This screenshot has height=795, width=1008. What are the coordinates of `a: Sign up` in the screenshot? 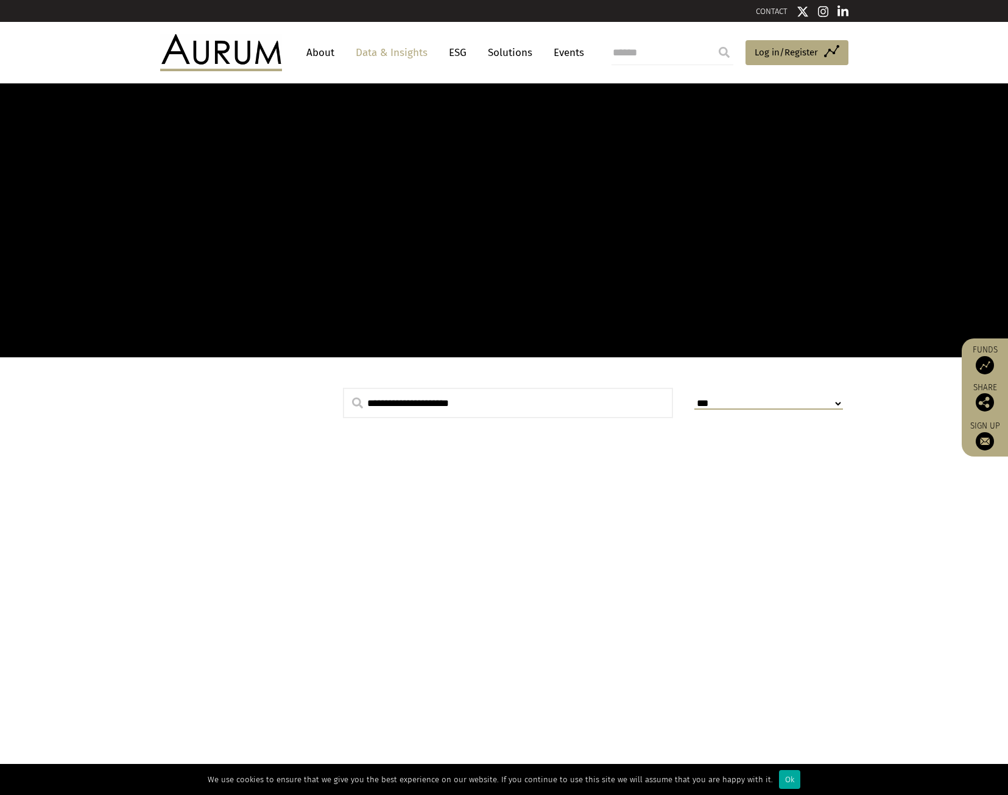 It's located at (984, 435).